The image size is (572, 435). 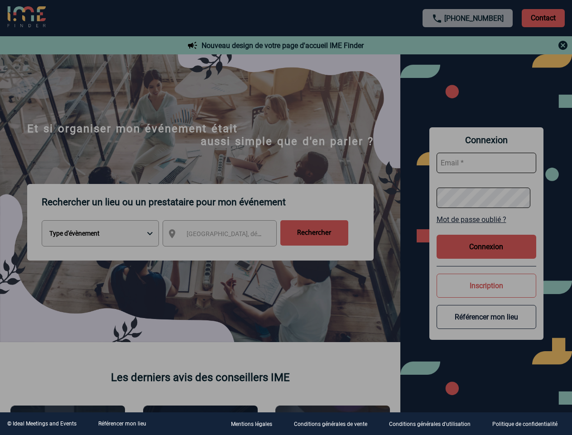 I want to click on p: Politique de confidentialité, so click(x=525, y=424).